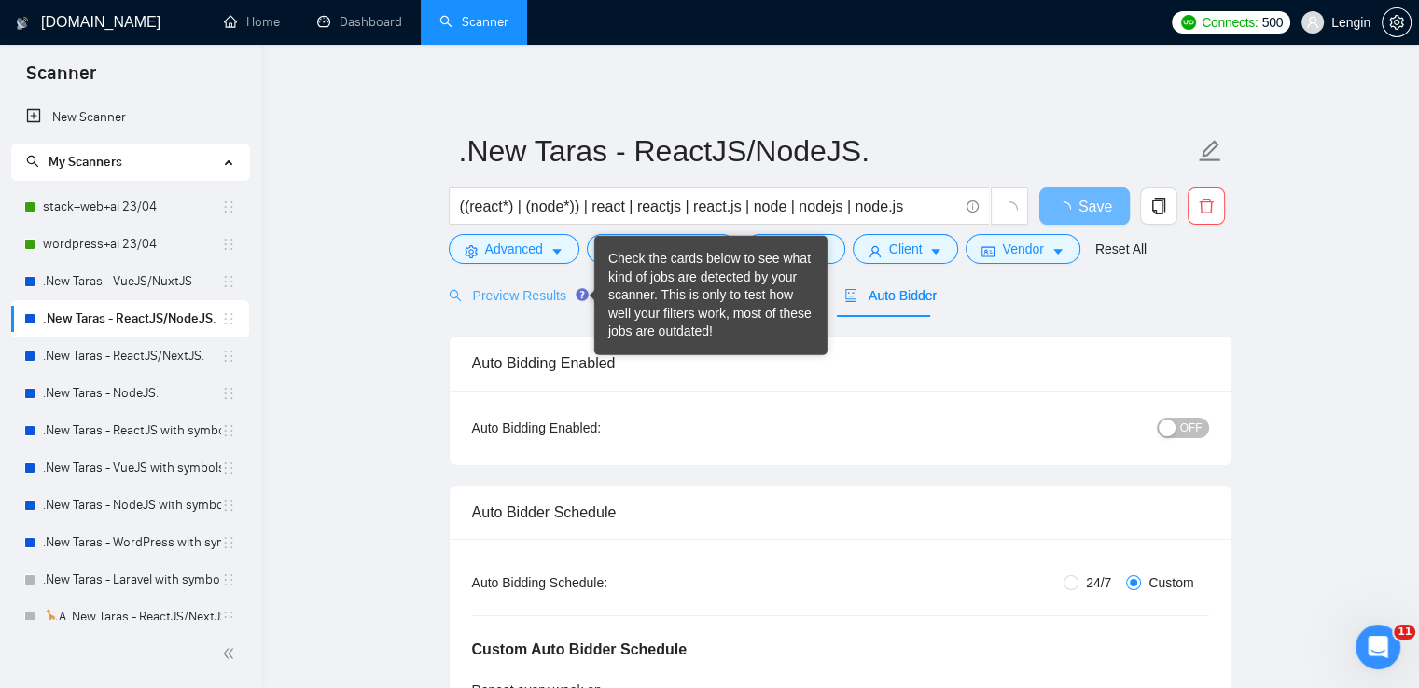 Image resolution: width=1419 pixels, height=688 pixels. What do you see at coordinates (132, 356) in the screenshot?
I see `a: .New Taras - ReactJS/NextJS.` at bounding box center [132, 356].